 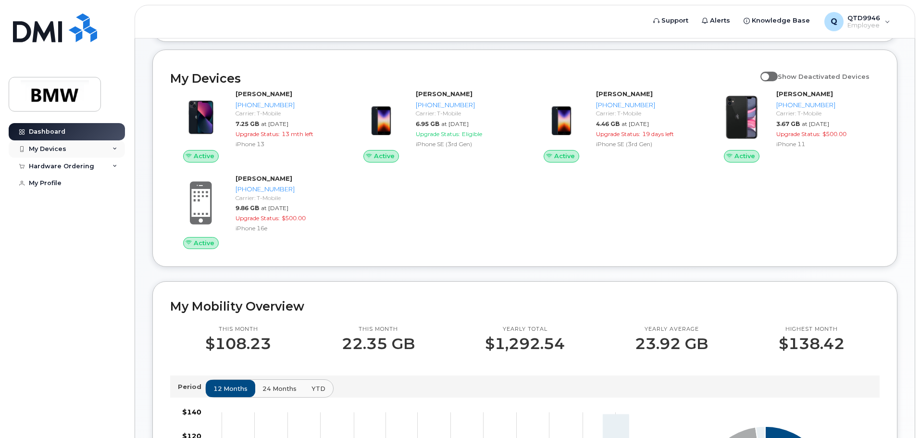 I want to click on span: Support, so click(x=675, y=21).